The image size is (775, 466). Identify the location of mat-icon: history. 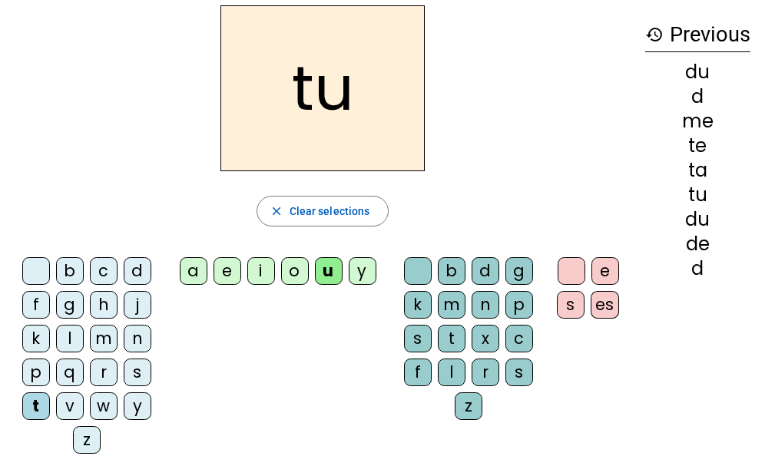
(655, 35).